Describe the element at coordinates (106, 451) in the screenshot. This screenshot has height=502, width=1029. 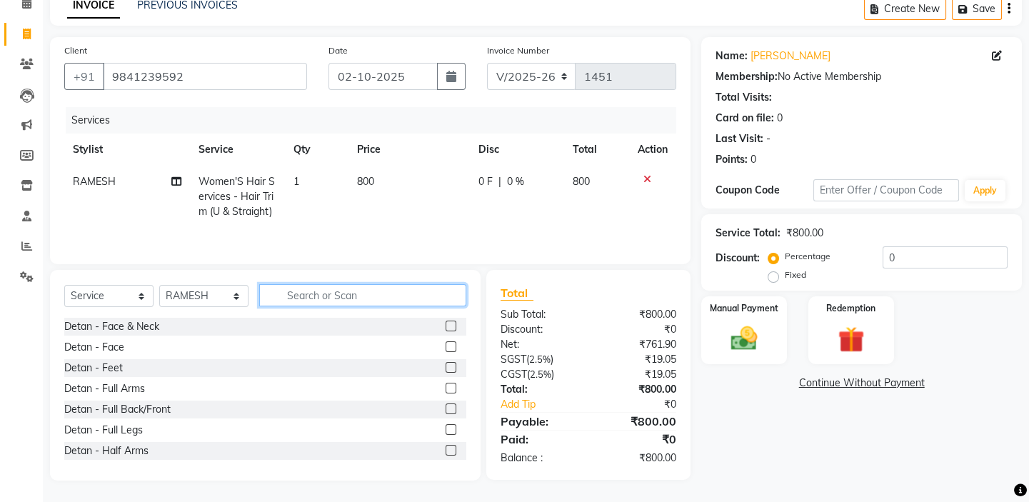
I see `div: Detan - Half Arms` at that location.